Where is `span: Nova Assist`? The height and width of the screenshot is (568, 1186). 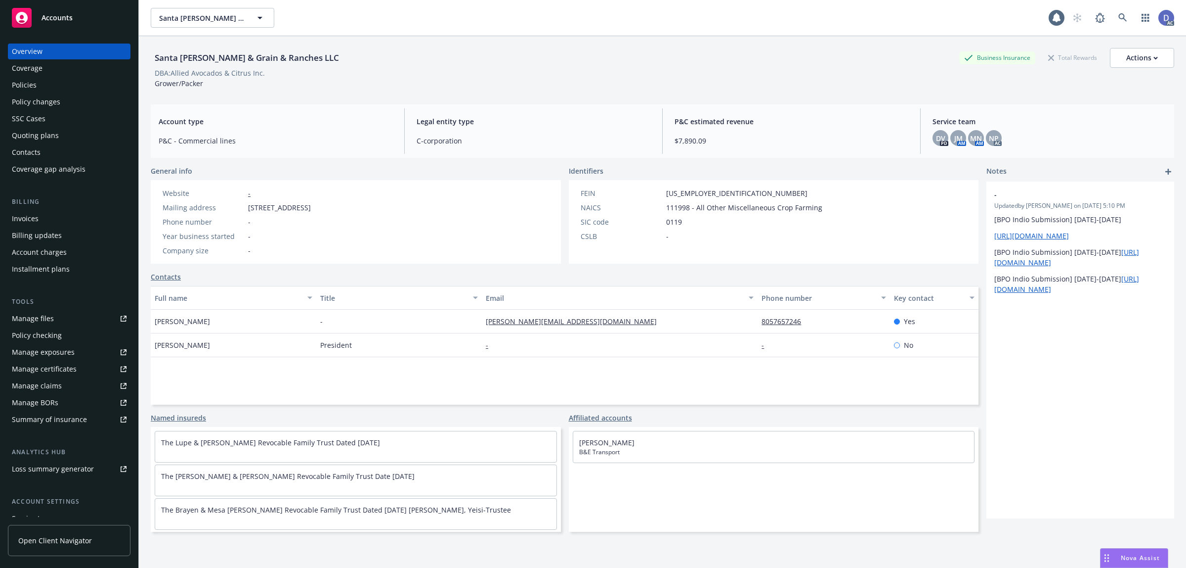
span: Nova Assist is located at coordinates (1140, 557).